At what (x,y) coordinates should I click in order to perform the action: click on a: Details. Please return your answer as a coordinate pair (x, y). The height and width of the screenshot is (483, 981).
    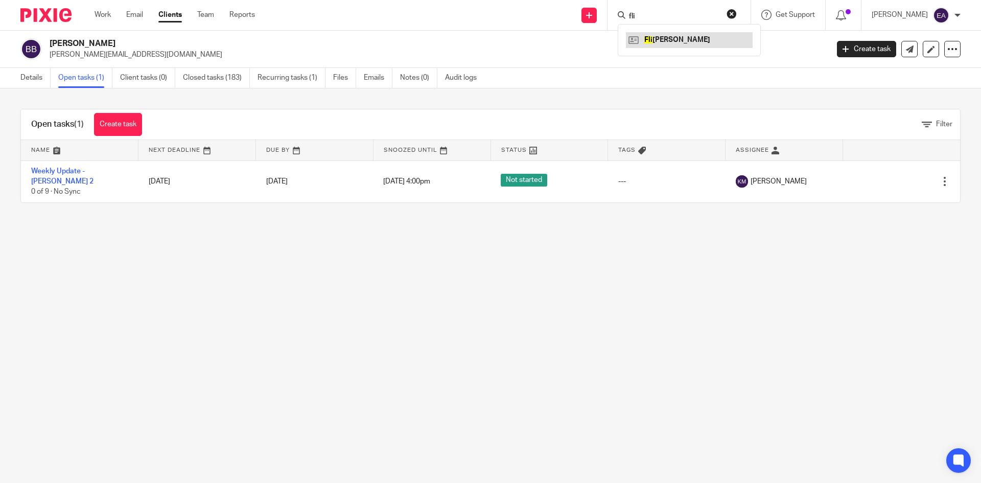
    Looking at the image, I should click on (35, 78).